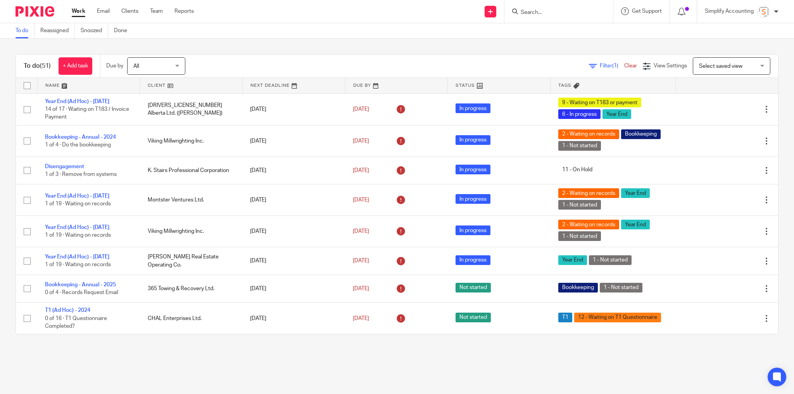 The height and width of the screenshot is (394, 794). What do you see at coordinates (580, 114) in the screenshot?
I see `span: 6 - In progress` at bounding box center [580, 114].